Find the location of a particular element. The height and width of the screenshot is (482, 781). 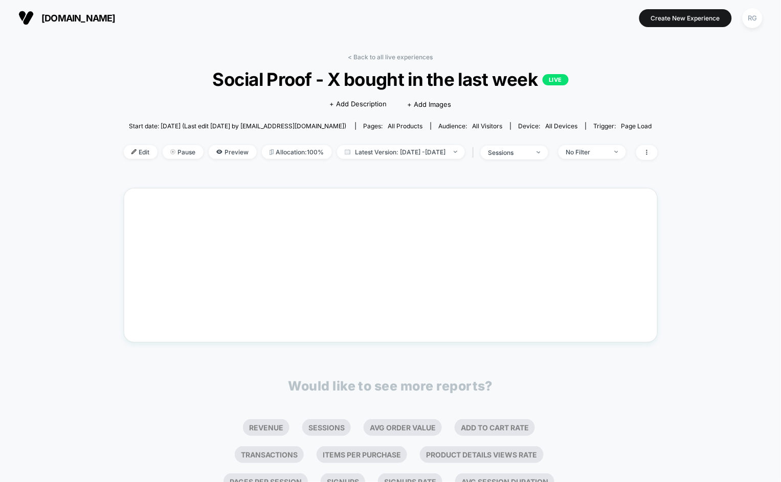

img: rebalance is located at coordinates (271, 152).